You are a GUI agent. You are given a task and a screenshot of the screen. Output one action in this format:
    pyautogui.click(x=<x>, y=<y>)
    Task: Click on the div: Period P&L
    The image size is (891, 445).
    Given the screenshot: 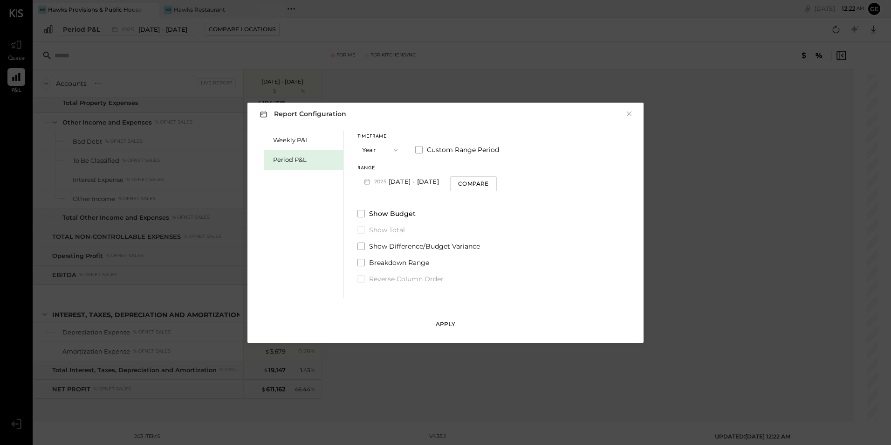 What is the action you would take?
    pyautogui.click(x=306, y=159)
    